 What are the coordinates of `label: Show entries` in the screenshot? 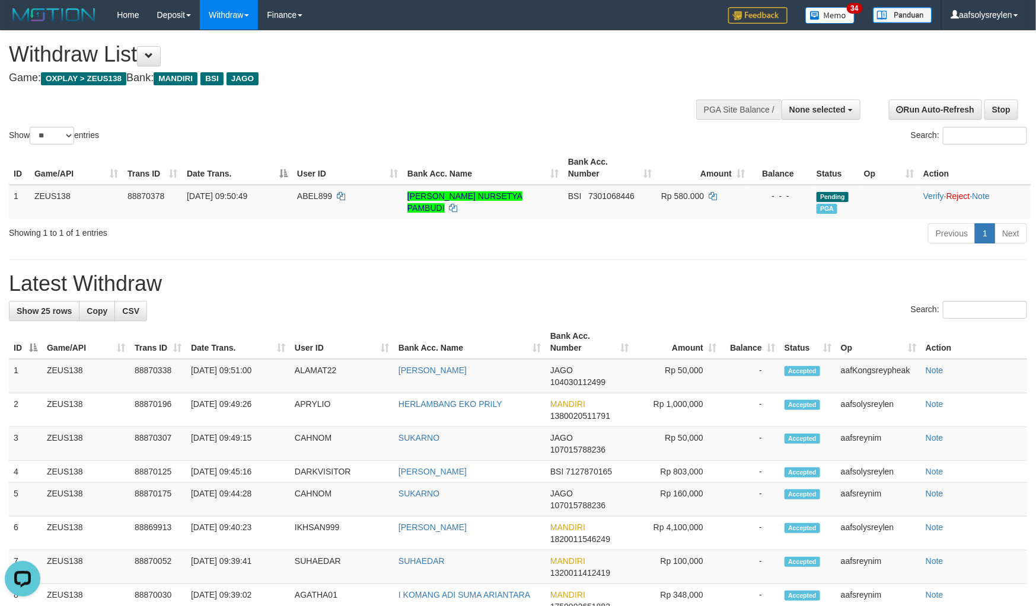 It's located at (54, 136).